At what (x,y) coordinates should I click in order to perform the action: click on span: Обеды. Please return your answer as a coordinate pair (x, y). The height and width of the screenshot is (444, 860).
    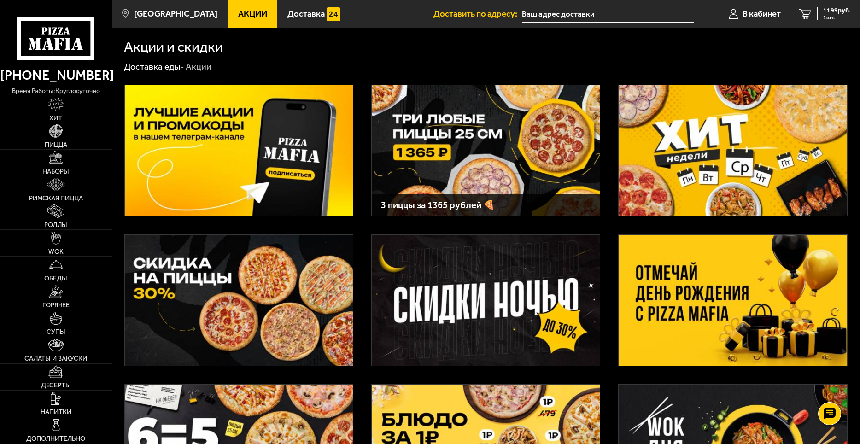
    Looking at the image, I should click on (56, 278).